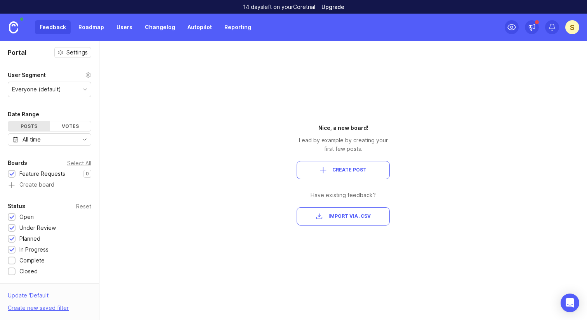  I want to click on span: Settings, so click(77, 52).